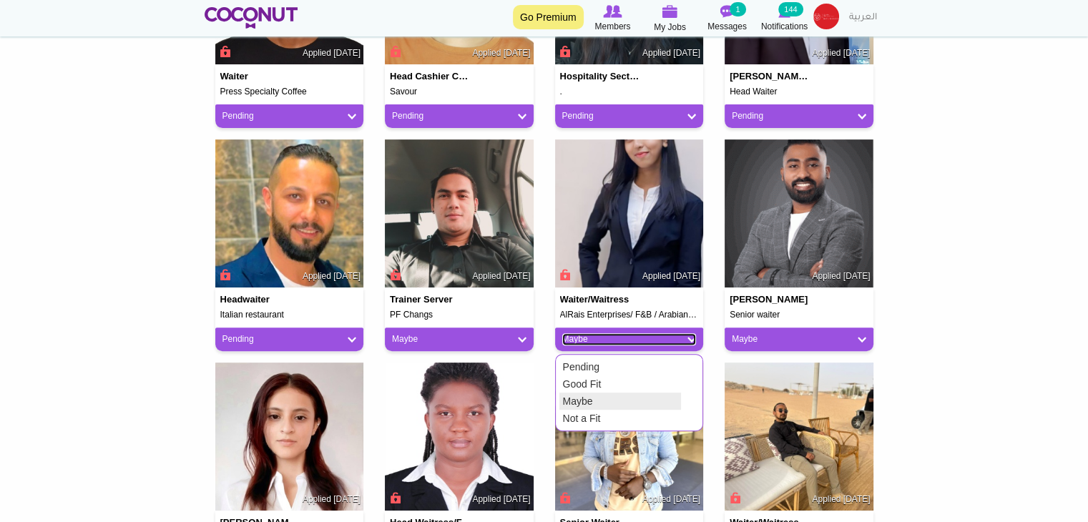 This screenshot has height=522, width=1088. What do you see at coordinates (791, 9) in the screenshot?
I see `small: 144` at bounding box center [791, 9].